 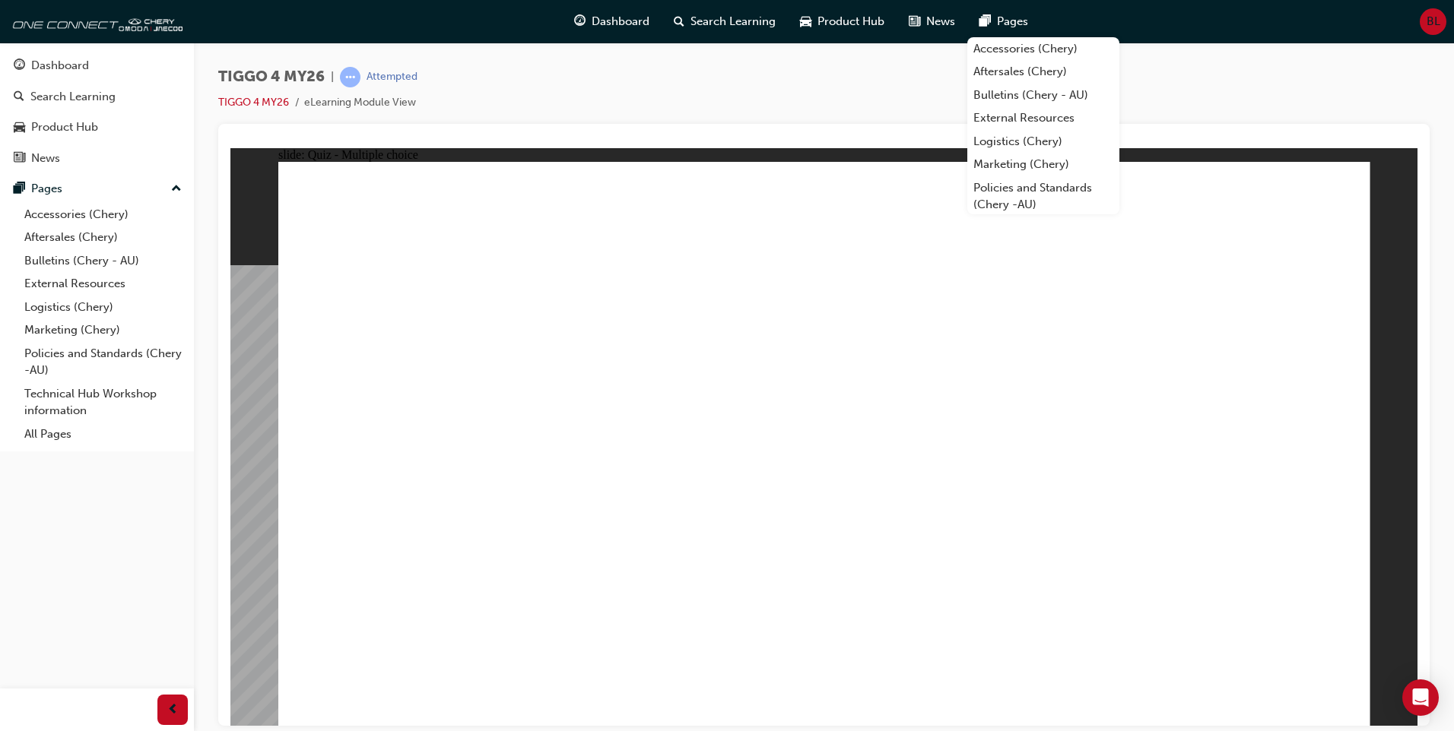 What do you see at coordinates (1004, 21) in the screenshot?
I see `a: pages-iconPages` at bounding box center [1004, 21].